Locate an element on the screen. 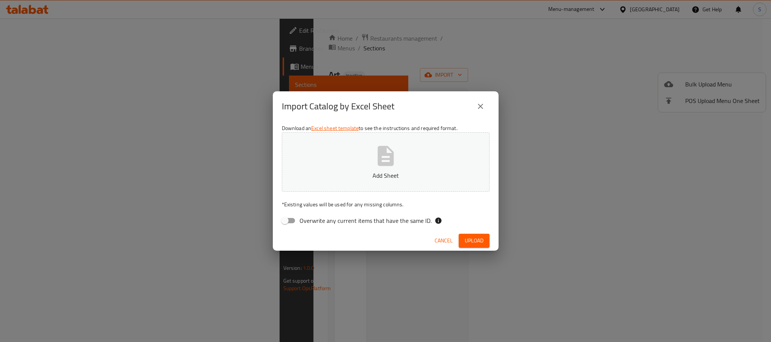  button: close is located at coordinates (480, 106).